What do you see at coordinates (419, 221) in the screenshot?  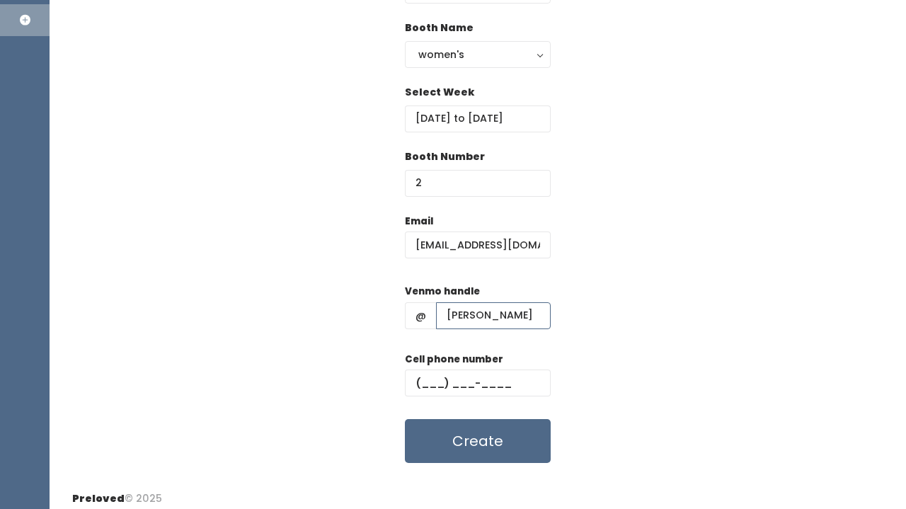 I see `label: Email` at bounding box center [419, 221].